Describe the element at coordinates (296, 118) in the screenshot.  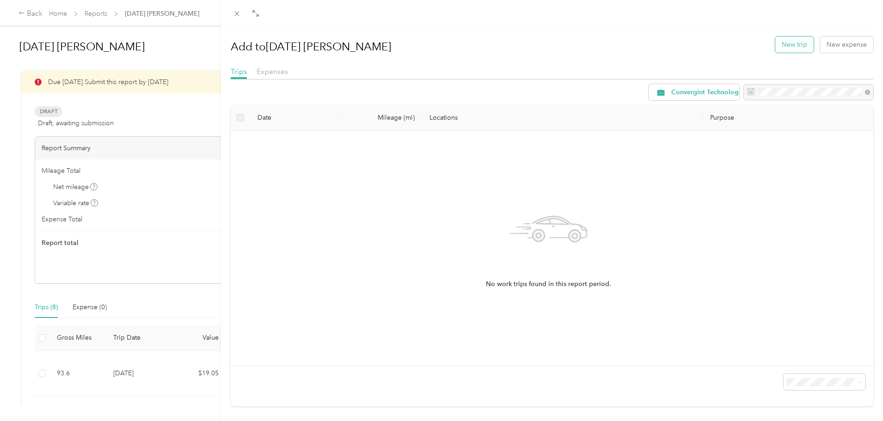
I see `th: Date` at that location.